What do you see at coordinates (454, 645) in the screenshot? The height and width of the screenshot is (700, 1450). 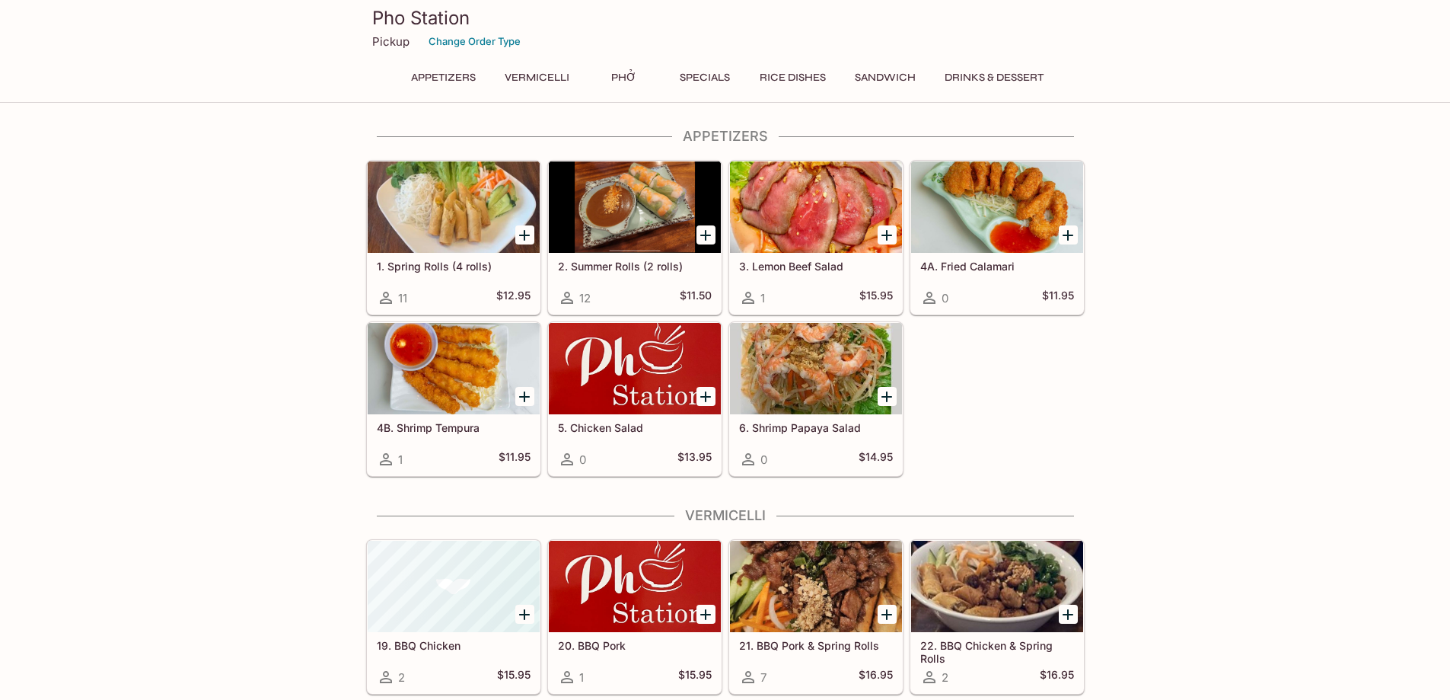 I see `h5: 19. BBQ Chicken` at bounding box center [454, 645].